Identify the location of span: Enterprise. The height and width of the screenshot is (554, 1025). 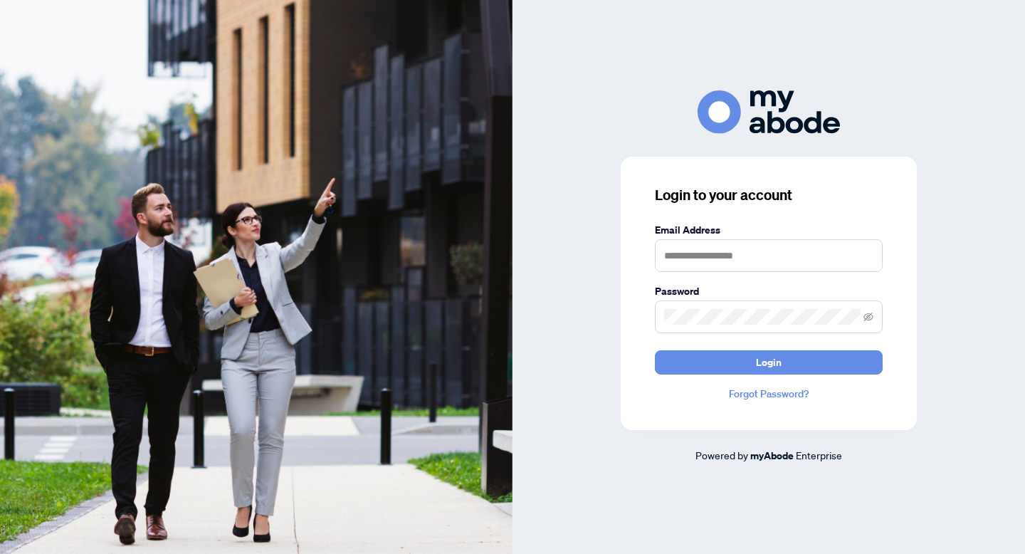
(818, 455).